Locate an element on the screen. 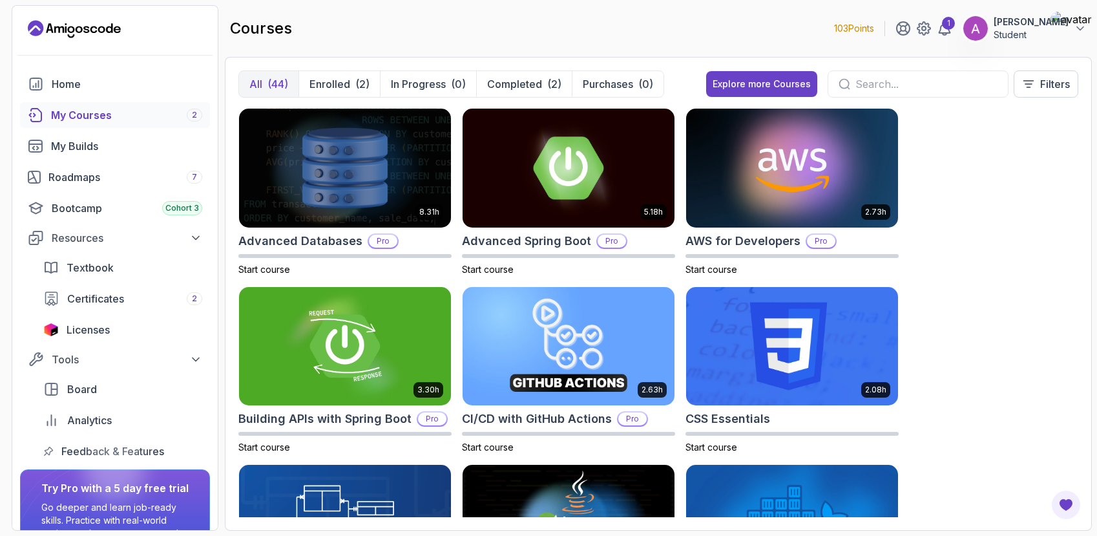  button: In Progress(0) is located at coordinates (428, 84).